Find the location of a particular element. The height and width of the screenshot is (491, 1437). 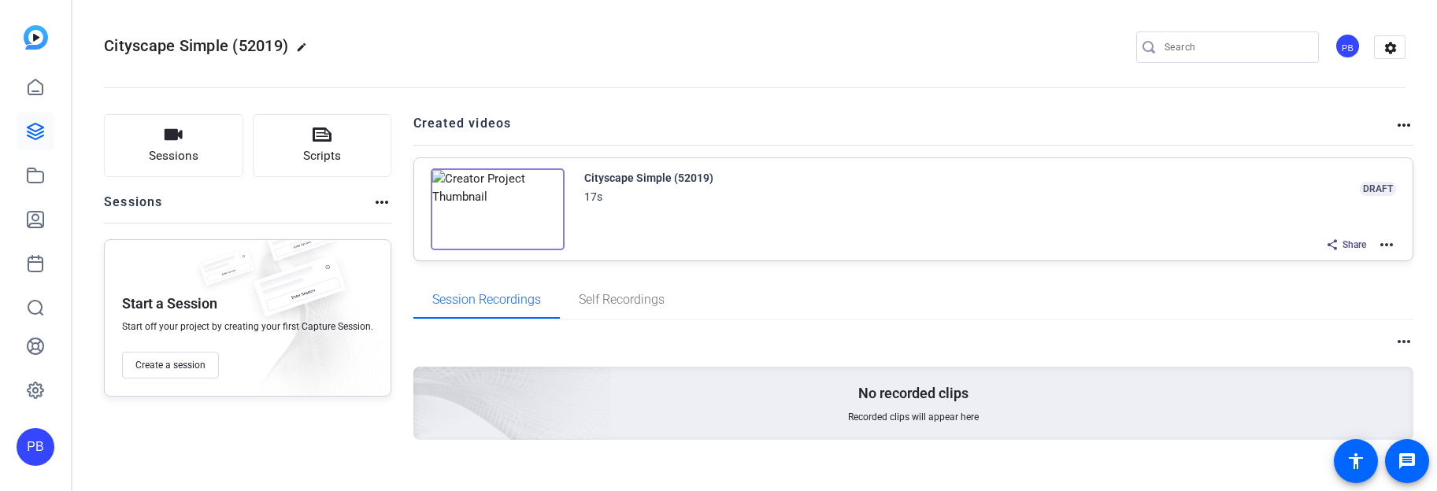

button: Sessions is located at coordinates (173, 146).